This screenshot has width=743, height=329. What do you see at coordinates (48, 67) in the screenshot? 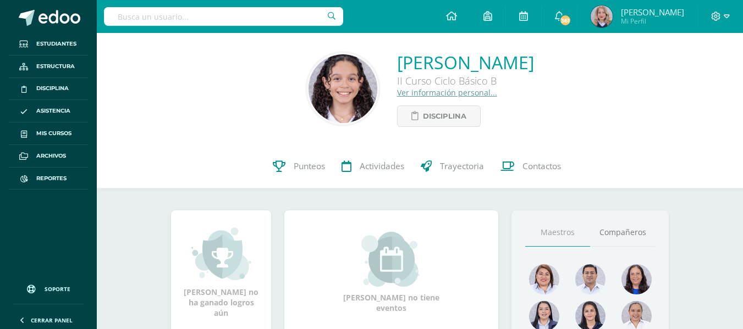
I see `a: Estructura` at bounding box center [48, 67].